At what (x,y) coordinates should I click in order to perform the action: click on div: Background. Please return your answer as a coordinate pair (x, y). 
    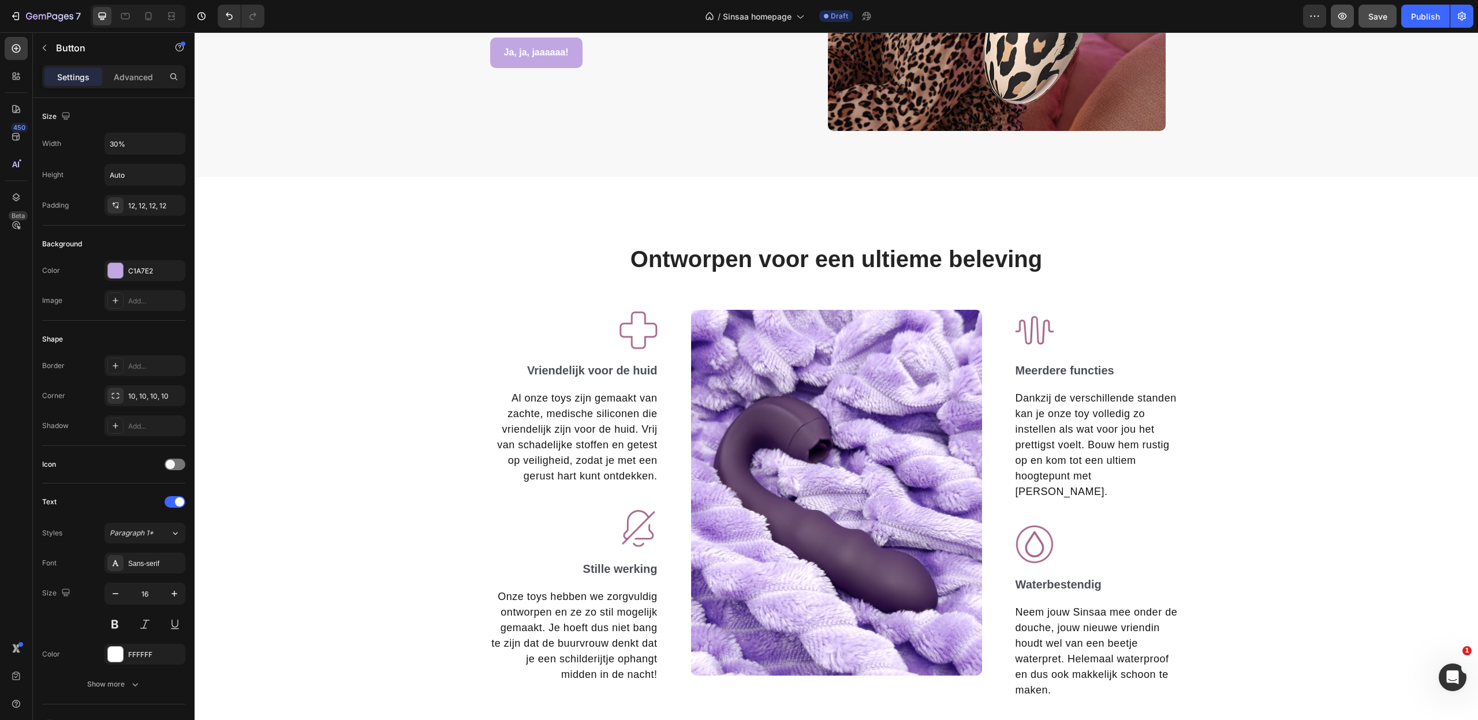
    Looking at the image, I should click on (62, 244).